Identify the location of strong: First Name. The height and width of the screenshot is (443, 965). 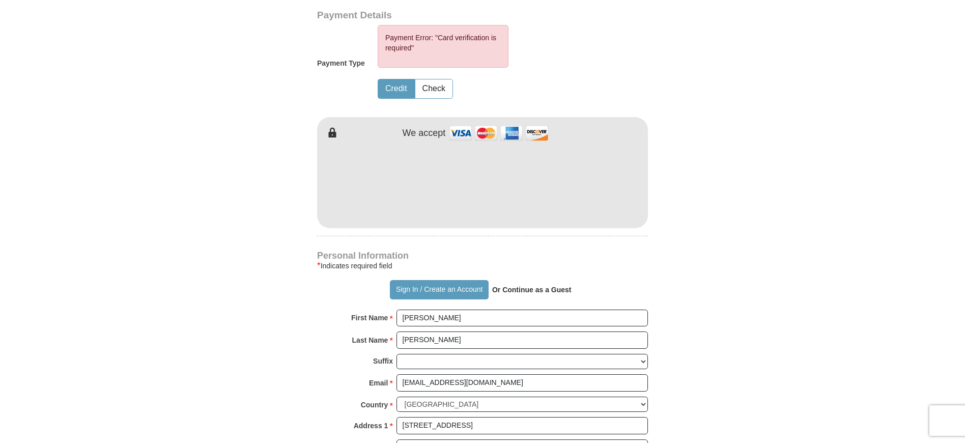
(370, 318).